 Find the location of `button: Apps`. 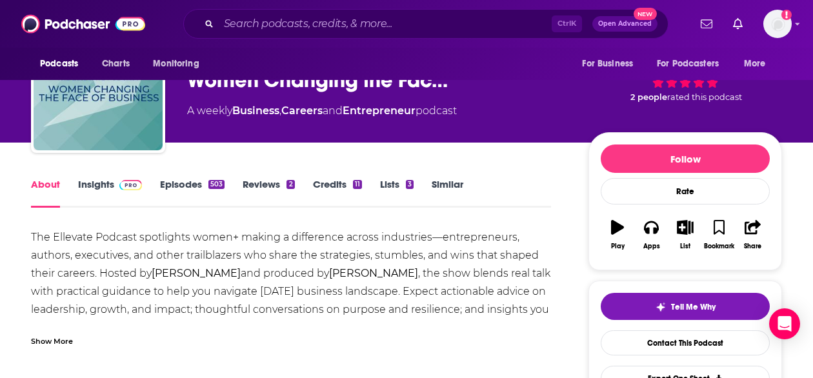

button: Apps is located at coordinates (651, 235).